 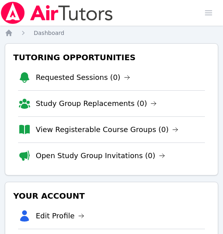 What do you see at coordinates (49, 33) in the screenshot?
I see `span: Dashboard` at bounding box center [49, 33].